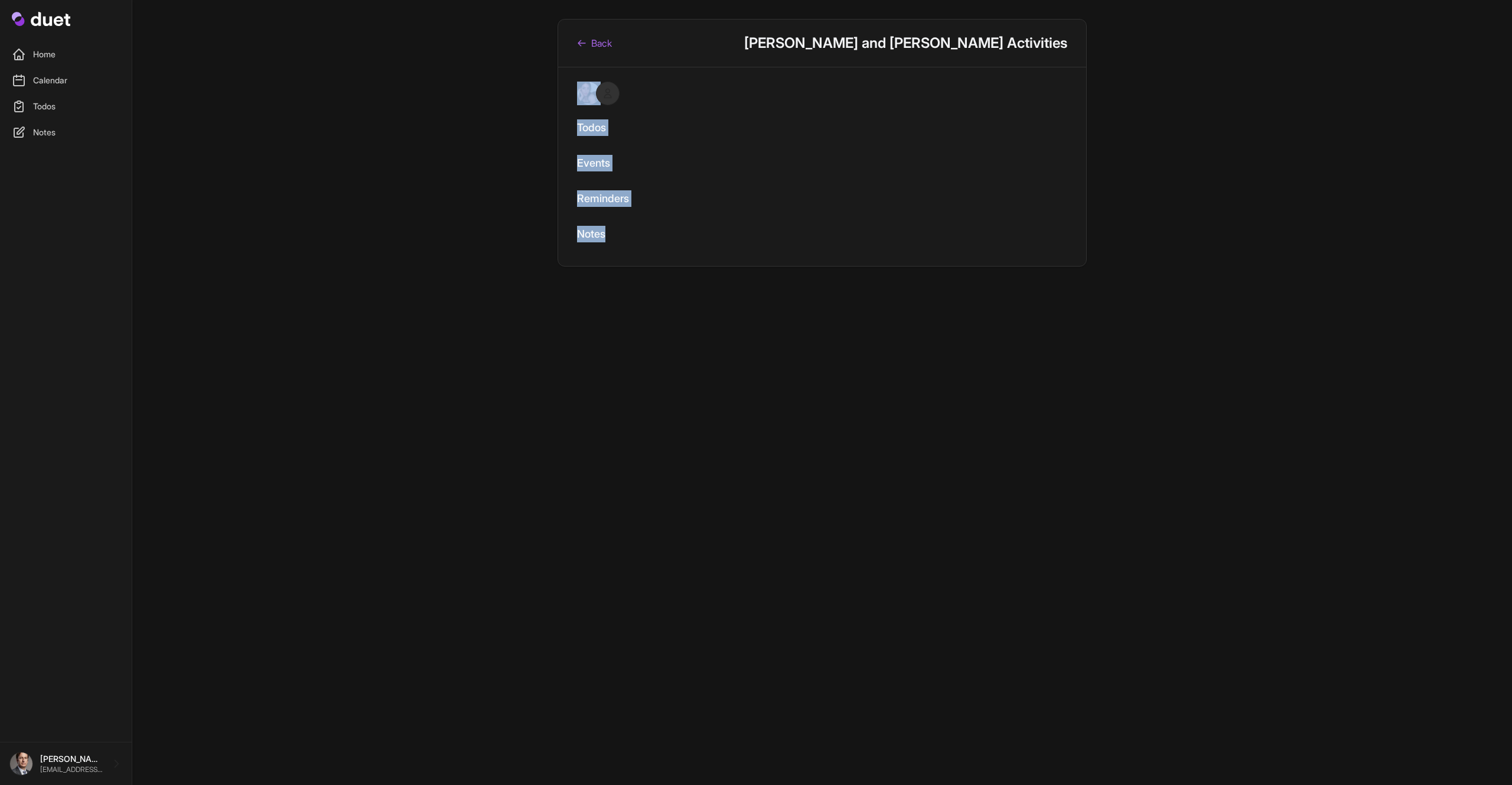  Describe the element at coordinates (822, 234) in the screenshot. I see `h2: Notes` at that location.